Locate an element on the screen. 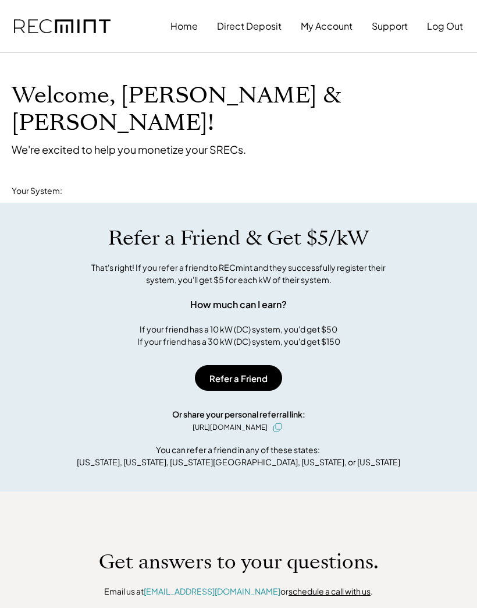  div: If your friend has a 10 kW (DC) system, you'd get $50 If your friend has a 30 kW (DC) system, you... is located at coordinates (239, 335).